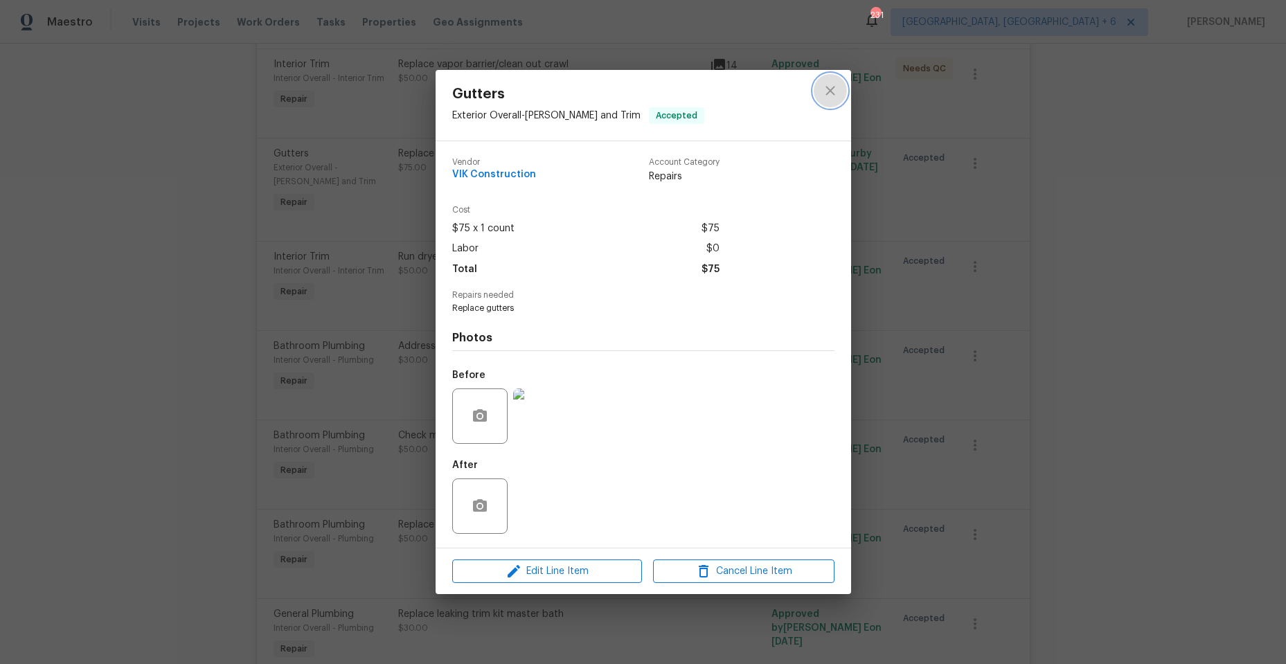 The image size is (1286, 664). I want to click on span: Replace gutters, so click(624, 308).